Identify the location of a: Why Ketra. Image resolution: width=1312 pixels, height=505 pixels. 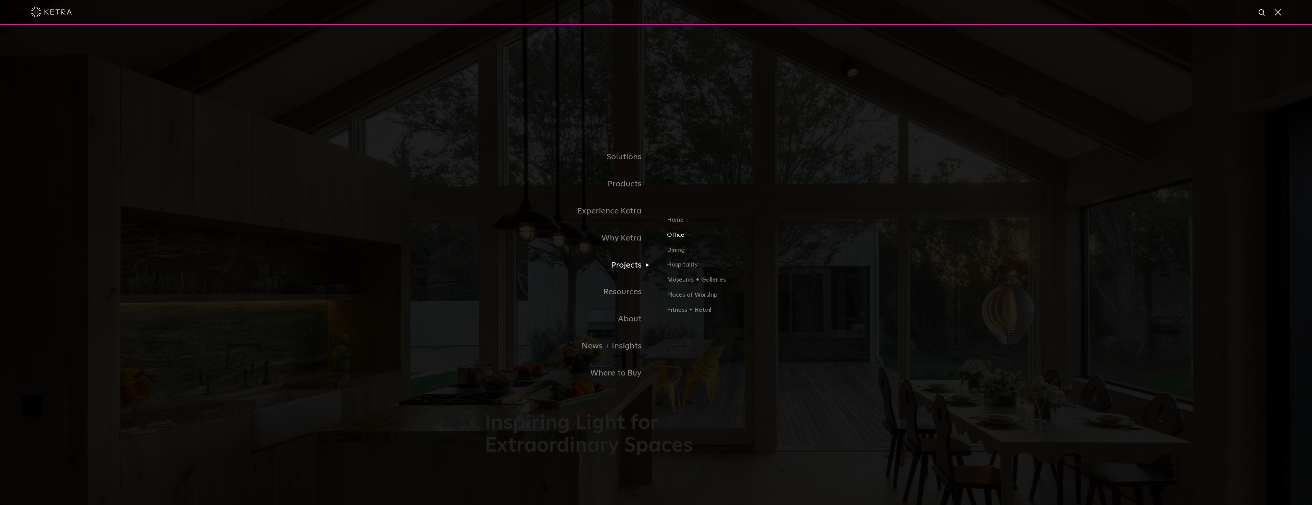
(570, 238).